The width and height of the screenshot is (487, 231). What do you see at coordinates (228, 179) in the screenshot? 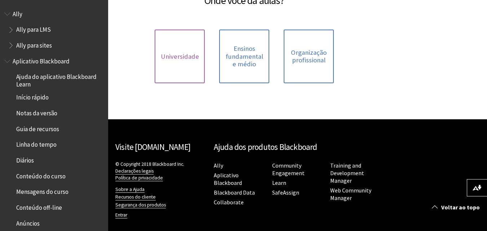
I see `a: Aplicativo Blackboard` at bounding box center [228, 179].